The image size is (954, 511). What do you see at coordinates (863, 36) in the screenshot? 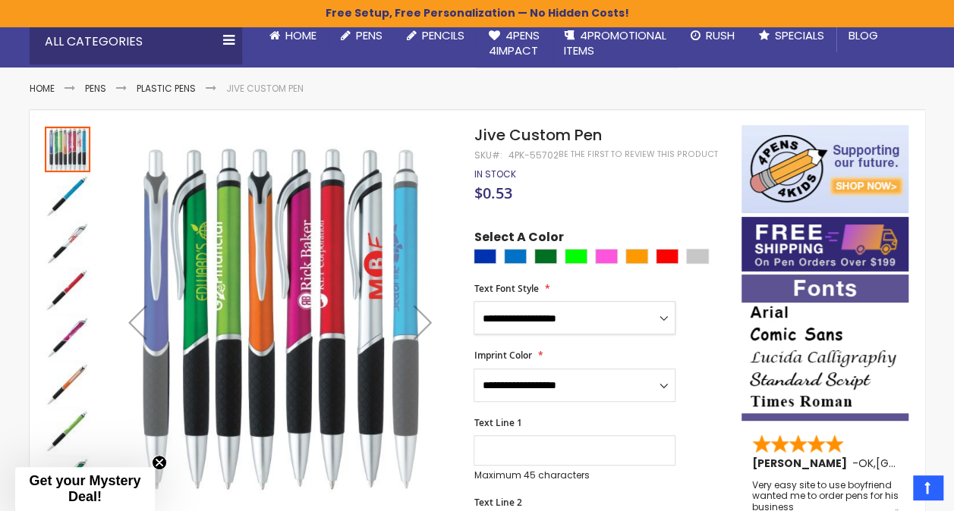
I see `a: Blog` at bounding box center [863, 36].